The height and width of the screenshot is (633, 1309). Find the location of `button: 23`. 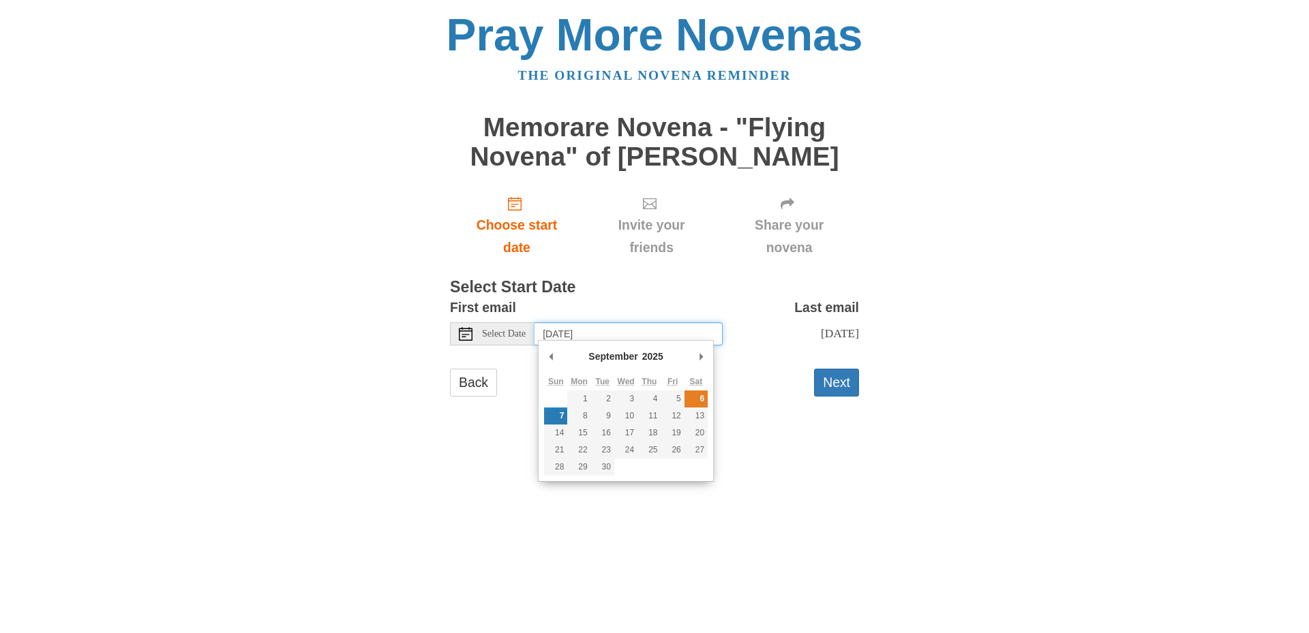

button: 23 is located at coordinates (603, 450).